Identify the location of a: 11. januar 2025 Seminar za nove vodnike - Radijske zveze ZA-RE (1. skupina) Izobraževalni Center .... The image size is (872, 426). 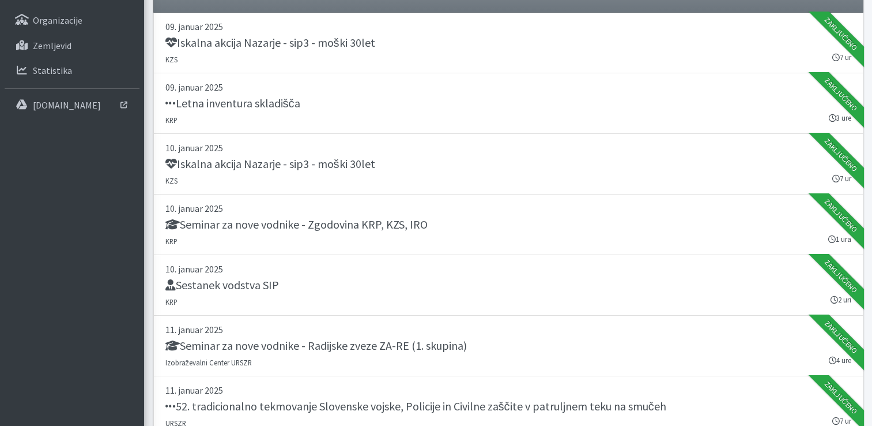
(509, 345).